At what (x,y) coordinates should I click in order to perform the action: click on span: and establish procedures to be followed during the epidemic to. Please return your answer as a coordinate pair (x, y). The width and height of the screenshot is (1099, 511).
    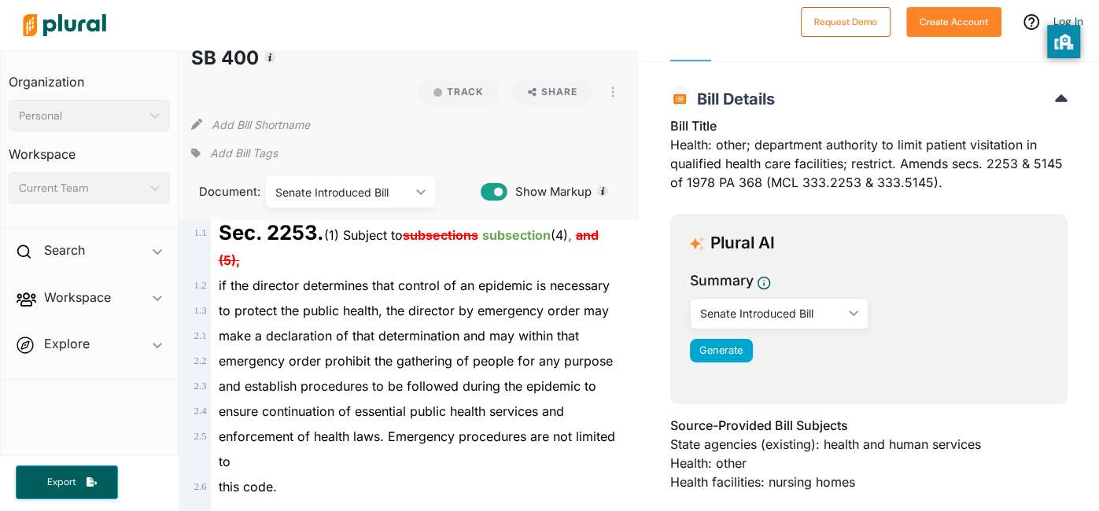
    Looking at the image, I should click on (407, 386).